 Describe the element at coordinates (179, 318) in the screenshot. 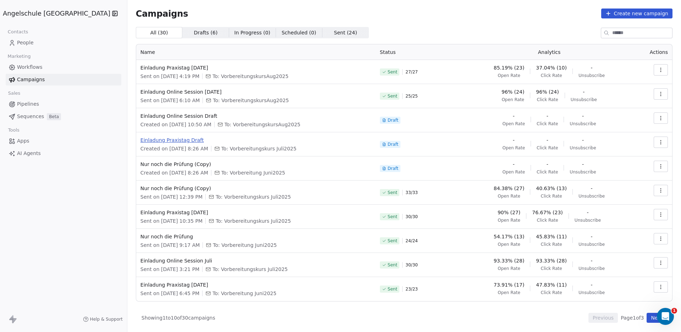

I see `span: Showing 1 to 10 of 30 campaigns` at that location.